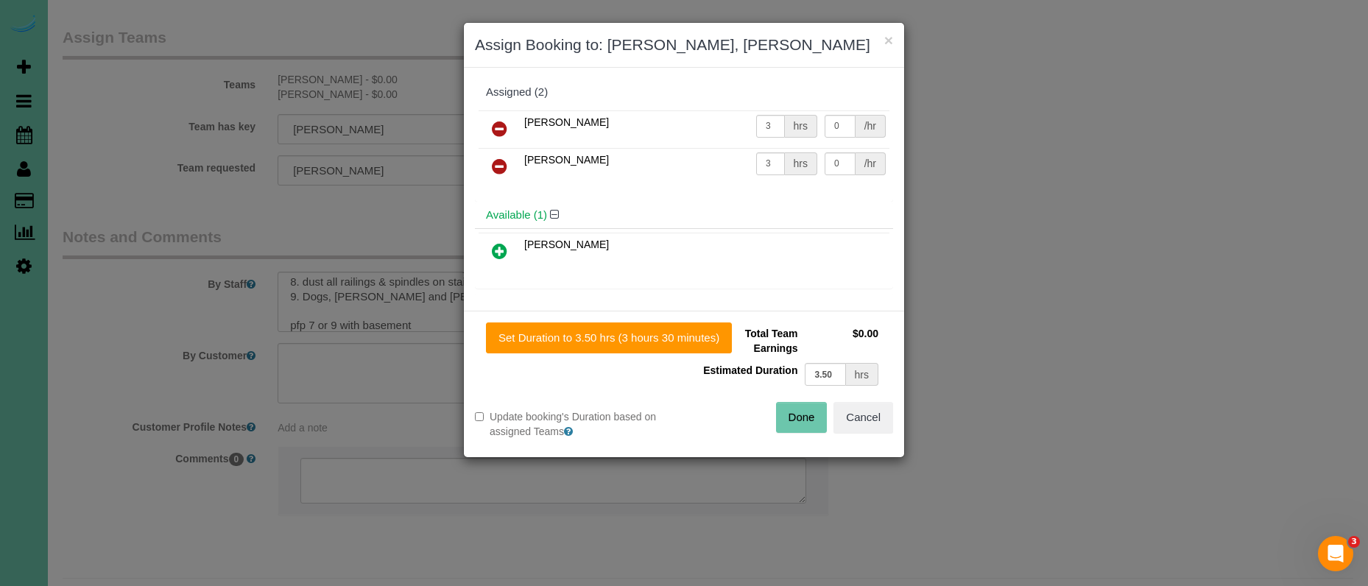 The width and height of the screenshot is (1368, 586). I want to click on span: 3, so click(1354, 542).